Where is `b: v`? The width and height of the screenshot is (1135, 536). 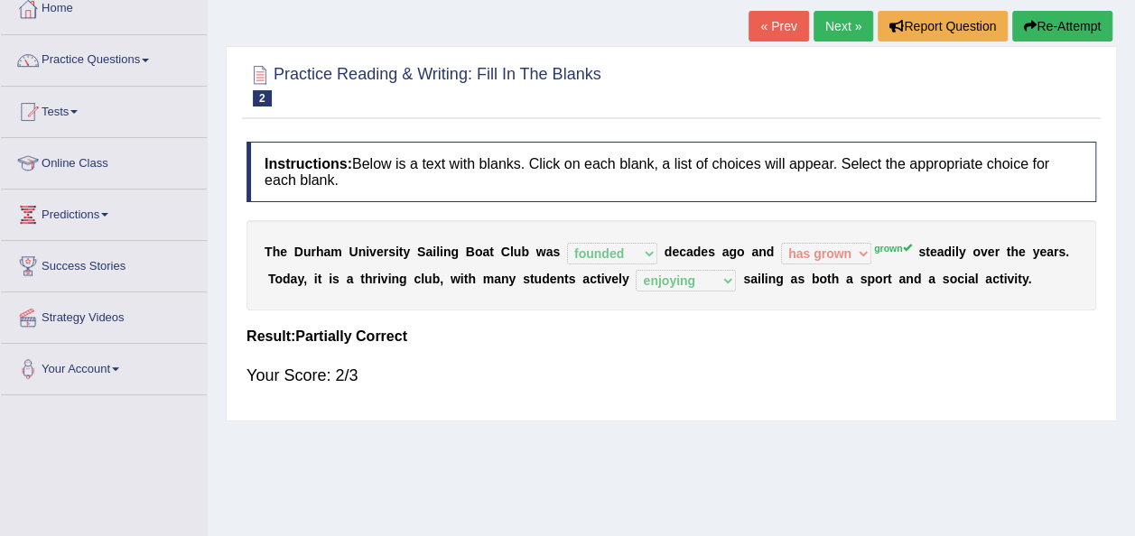 b: v is located at coordinates (984, 252).